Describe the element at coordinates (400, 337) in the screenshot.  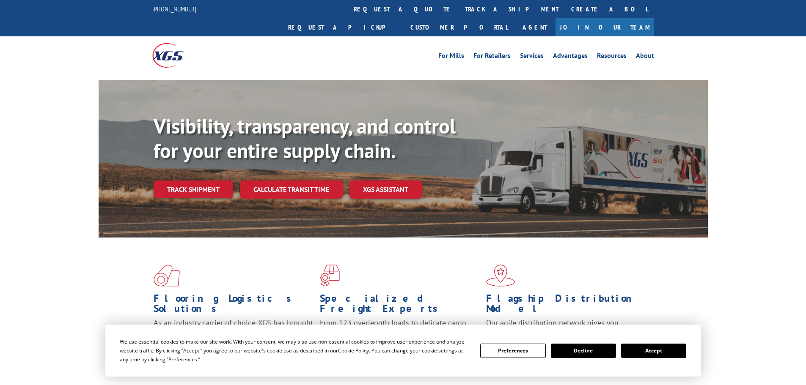
I see `p: From 123 overlength loads to delicate cargo, our experienced staff knows the best way to move you...` at that location.